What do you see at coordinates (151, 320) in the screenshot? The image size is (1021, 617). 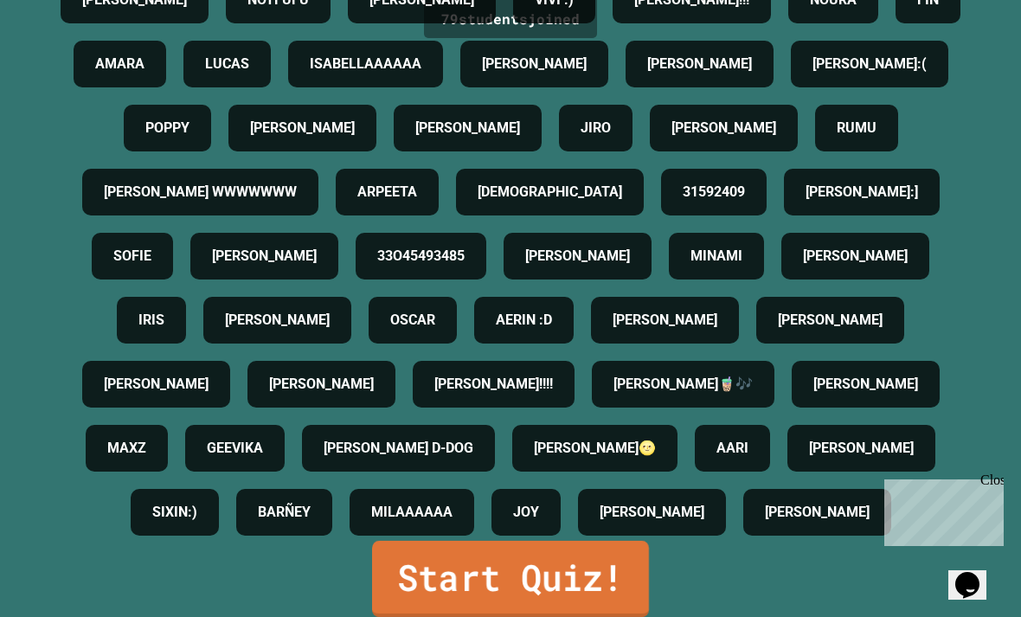 I see `h4: IRIS` at bounding box center [151, 320].